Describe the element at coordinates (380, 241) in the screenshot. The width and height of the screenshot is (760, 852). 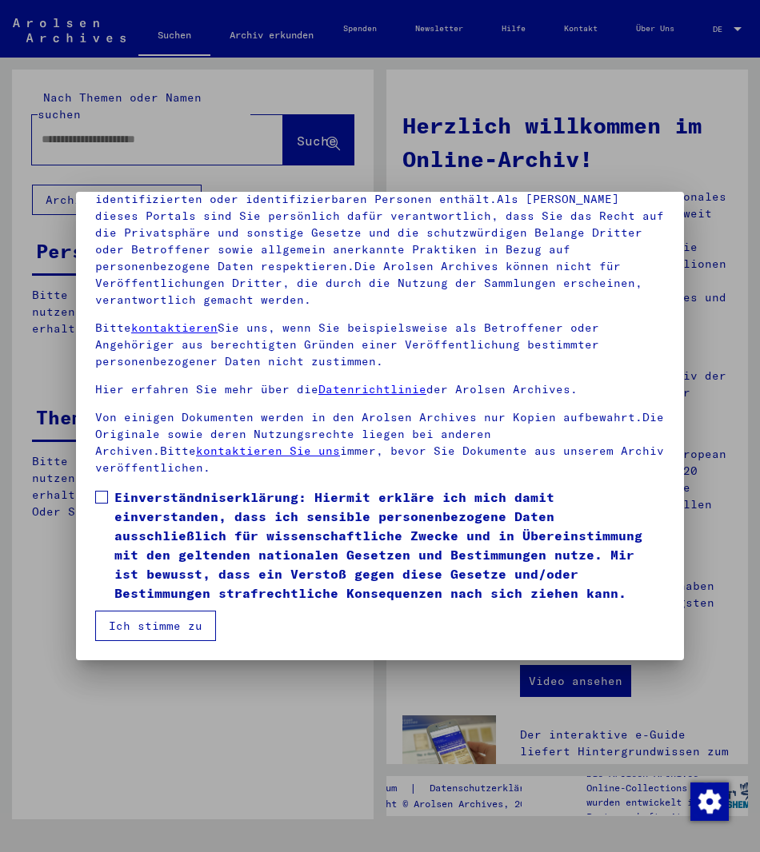
I see `p: Bitte beachten Sie, dass dieses Portal über NS - Verfolgte sensible Daten zu identifizierten oder...` at that location.